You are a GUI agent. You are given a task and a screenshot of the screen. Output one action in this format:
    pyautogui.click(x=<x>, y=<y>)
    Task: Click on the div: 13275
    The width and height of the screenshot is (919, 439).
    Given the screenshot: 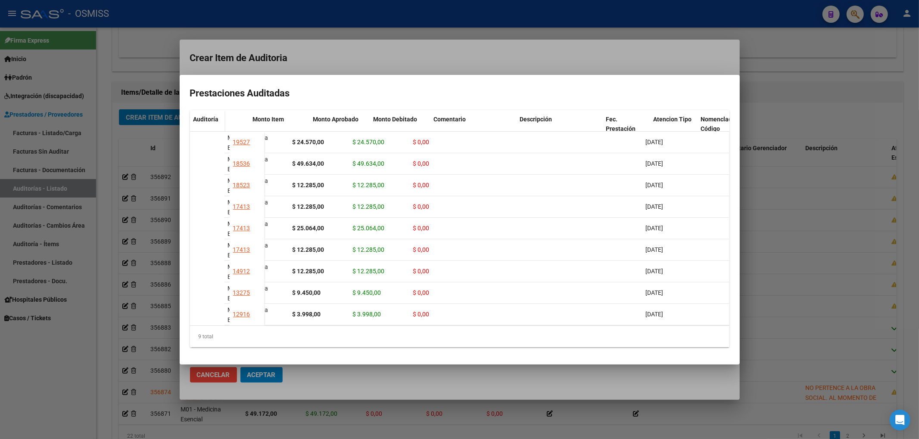 What is the action you would take?
    pyautogui.click(x=242, y=293)
    